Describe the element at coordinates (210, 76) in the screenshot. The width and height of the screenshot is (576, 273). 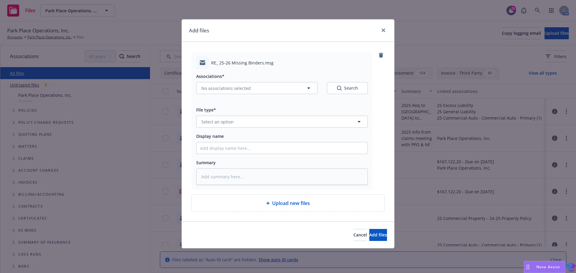
I see `span: Associations*` at that location.